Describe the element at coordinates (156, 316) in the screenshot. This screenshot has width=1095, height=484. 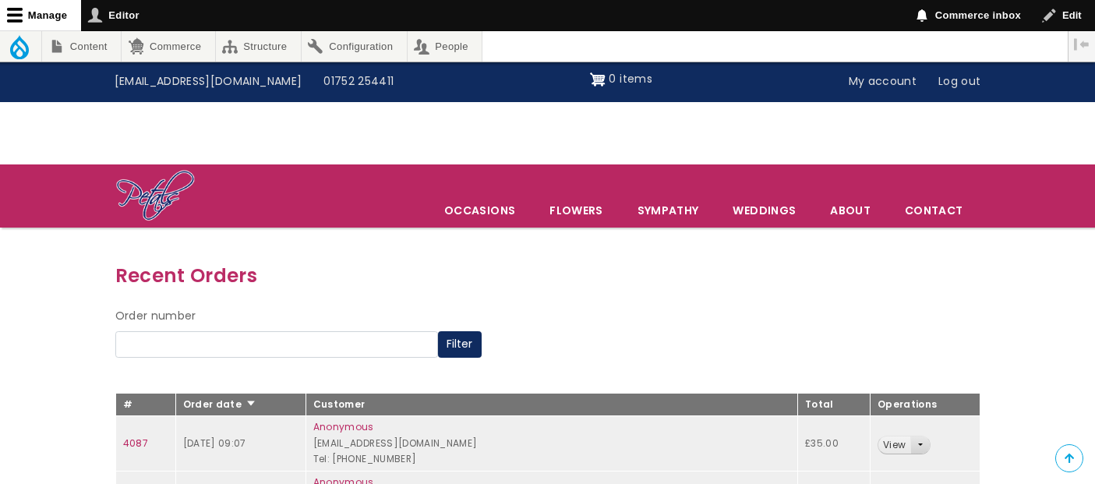
I see `label: Order number` at that location.